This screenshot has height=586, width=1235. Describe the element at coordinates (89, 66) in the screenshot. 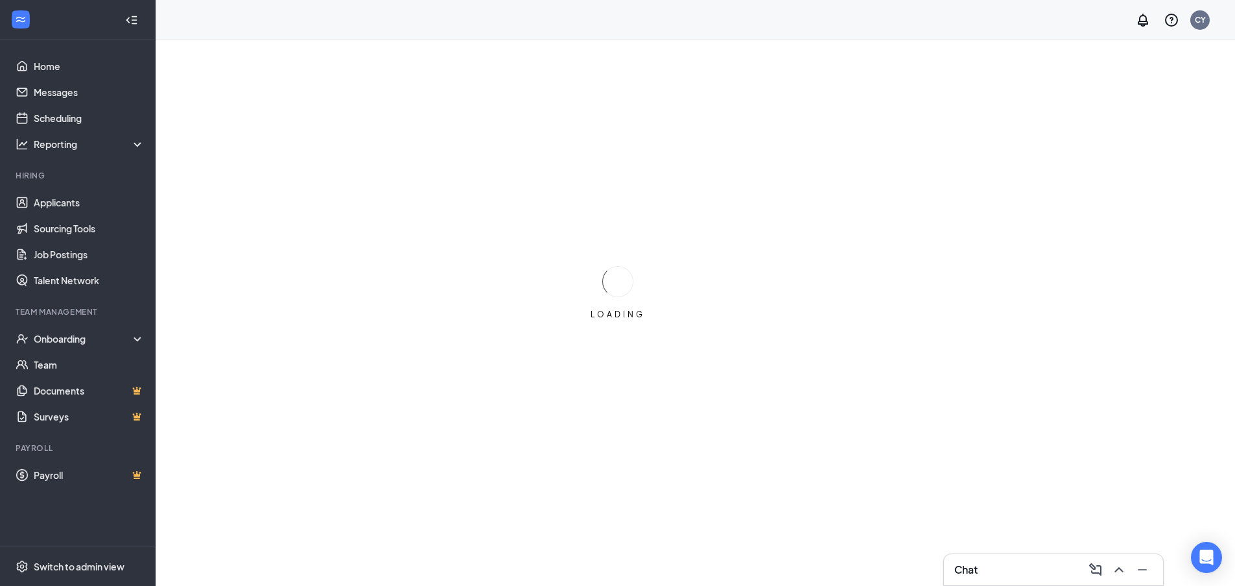

I see `a: Home` at that location.